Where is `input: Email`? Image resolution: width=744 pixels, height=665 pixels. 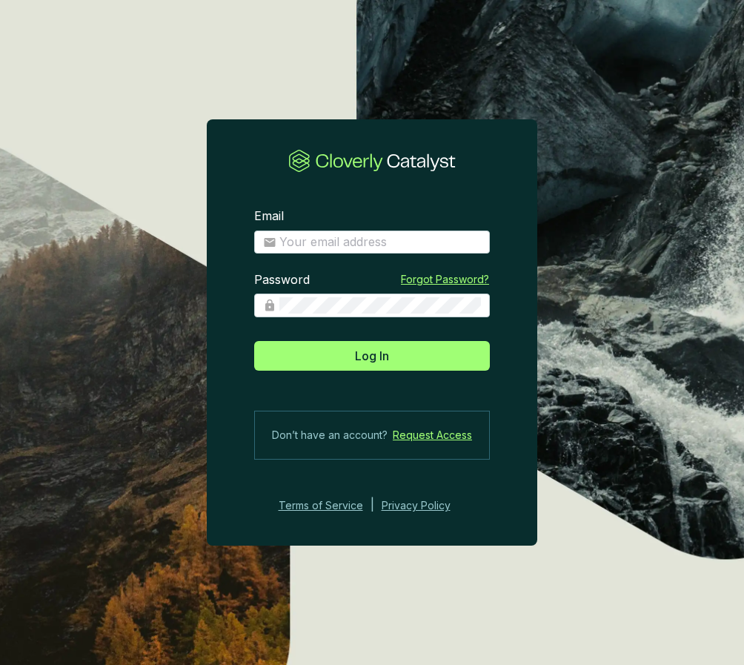
input: Email is located at coordinates (380, 242).